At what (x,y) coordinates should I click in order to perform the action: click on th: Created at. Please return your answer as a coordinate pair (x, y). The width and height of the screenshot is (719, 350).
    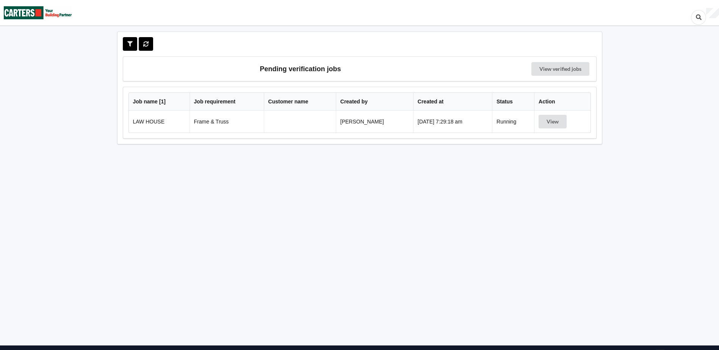
    Looking at the image, I should click on (452, 102).